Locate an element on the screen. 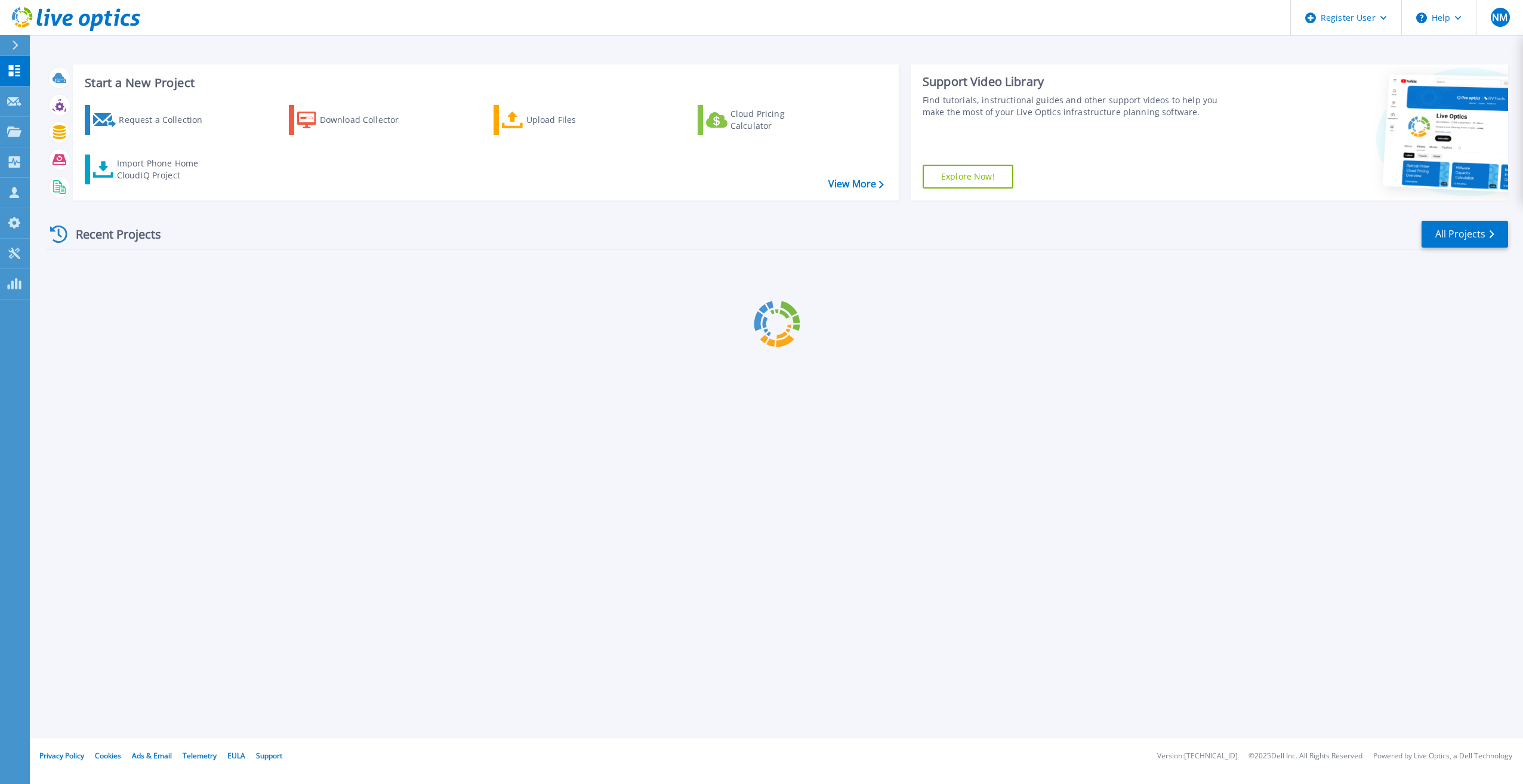 The height and width of the screenshot is (784, 1523). div: Recent Projects is located at coordinates (112, 234).